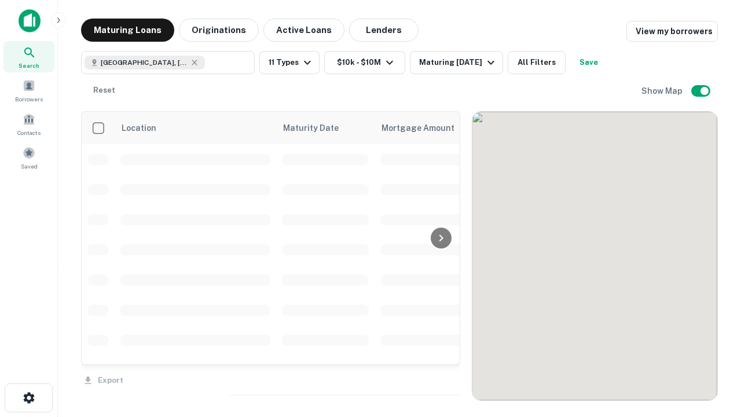 The height and width of the screenshot is (417, 741). What do you see at coordinates (29, 158) in the screenshot?
I see `a: Saved` at bounding box center [29, 158].